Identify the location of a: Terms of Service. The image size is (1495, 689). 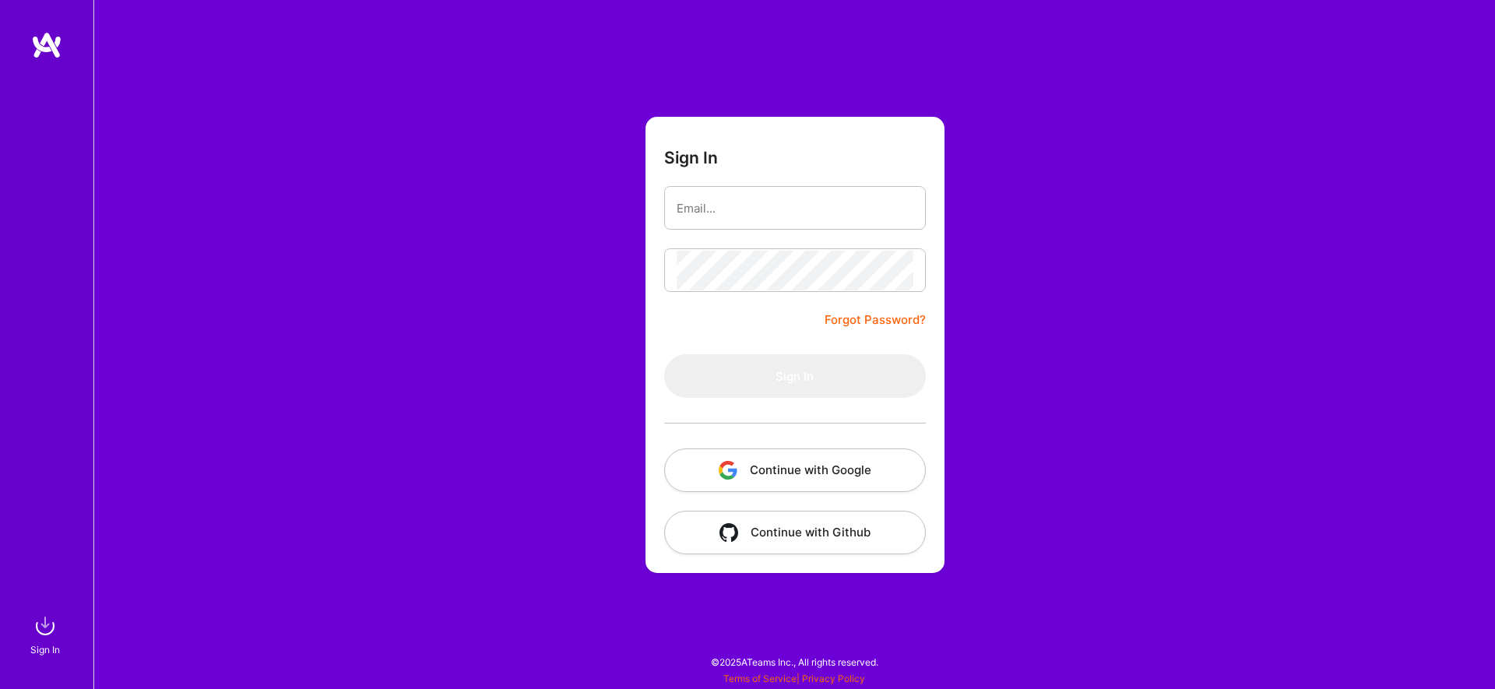
(760, 678).